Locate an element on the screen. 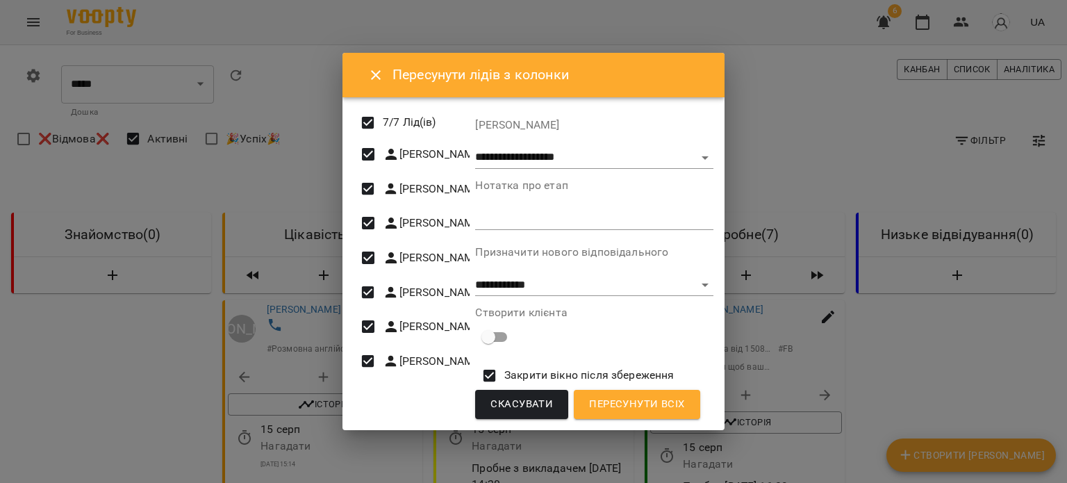 This screenshot has width=1067, height=483. label: Нотатка про етап is located at coordinates (594, 185).